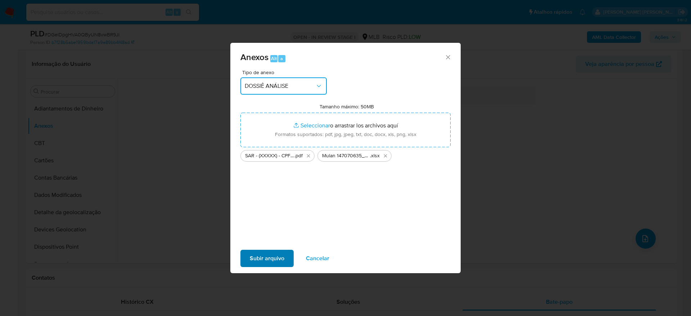 Image resolution: width=691 pixels, height=316 pixels. What do you see at coordinates (385, 156) in the screenshot?
I see `button: Eliminar Mulan 147070635_2025_09_29_06_58_27.xlsx` at bounding box center [385, 156].